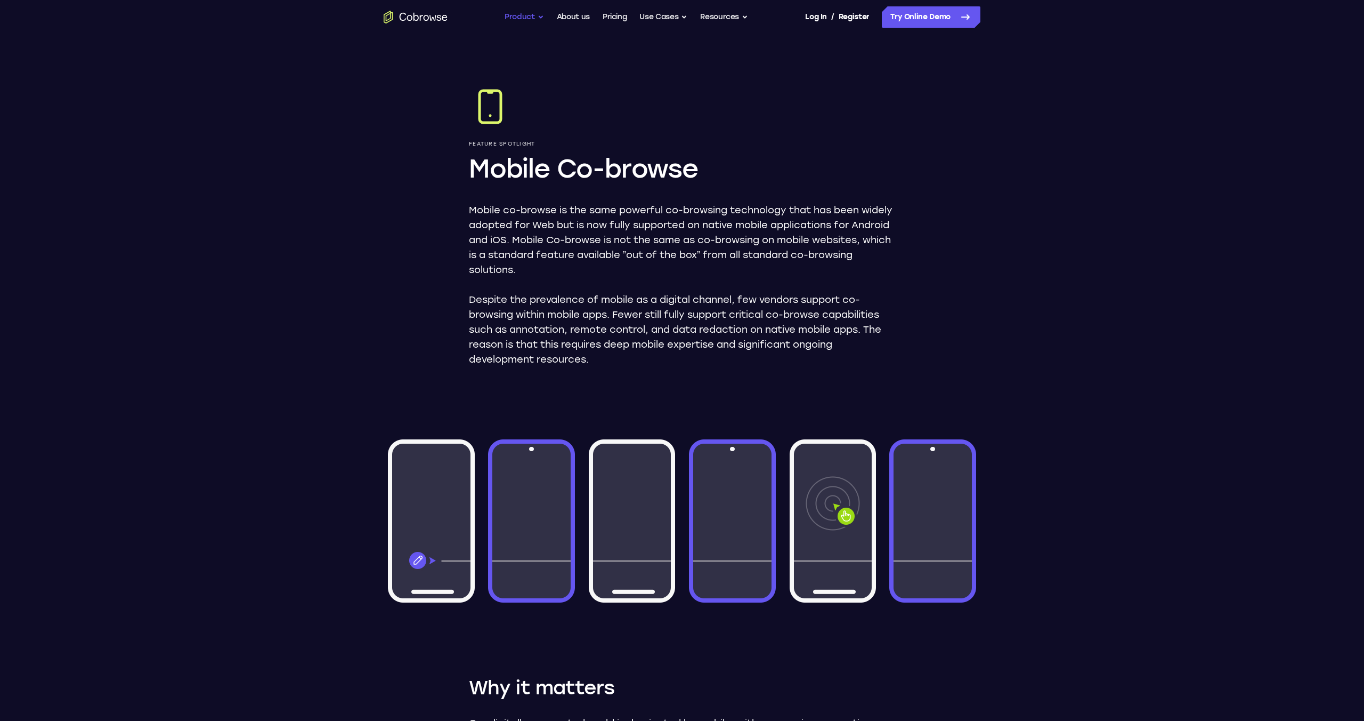 The width and height of the screenshot is (1364, 721). What do you see at coordinates (615, 17) in the screenshot?
I see `a: Pricing` at bounding box center [615, 17].